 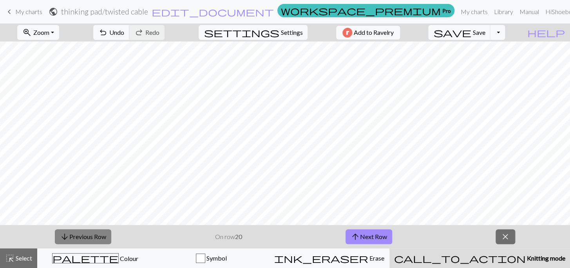 I want to click on button: Undo, so click(x=111, y=33).